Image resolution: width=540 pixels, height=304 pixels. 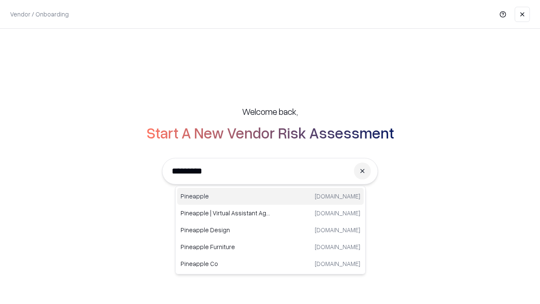 What do you see at coordinates (271, 230) in the screenshot?
I see `div: Suggestions` at bounding box center [271, 230].